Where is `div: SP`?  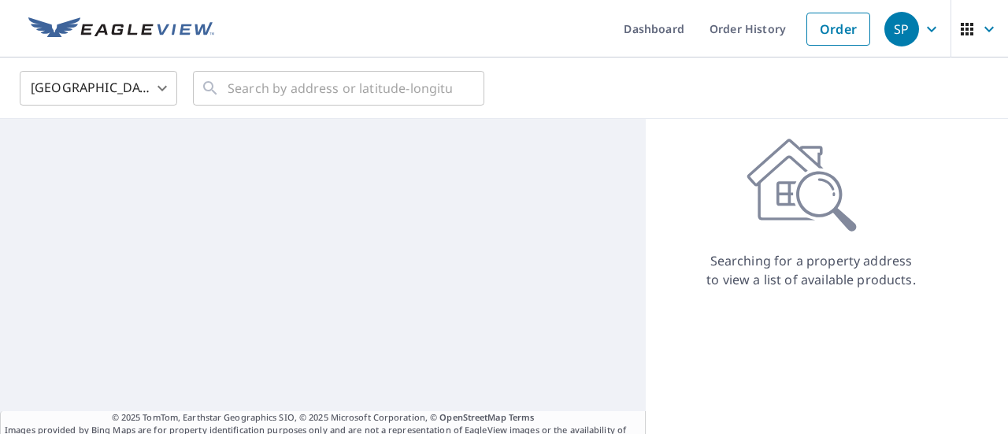
div: SP is located at coordinates (901, 29).